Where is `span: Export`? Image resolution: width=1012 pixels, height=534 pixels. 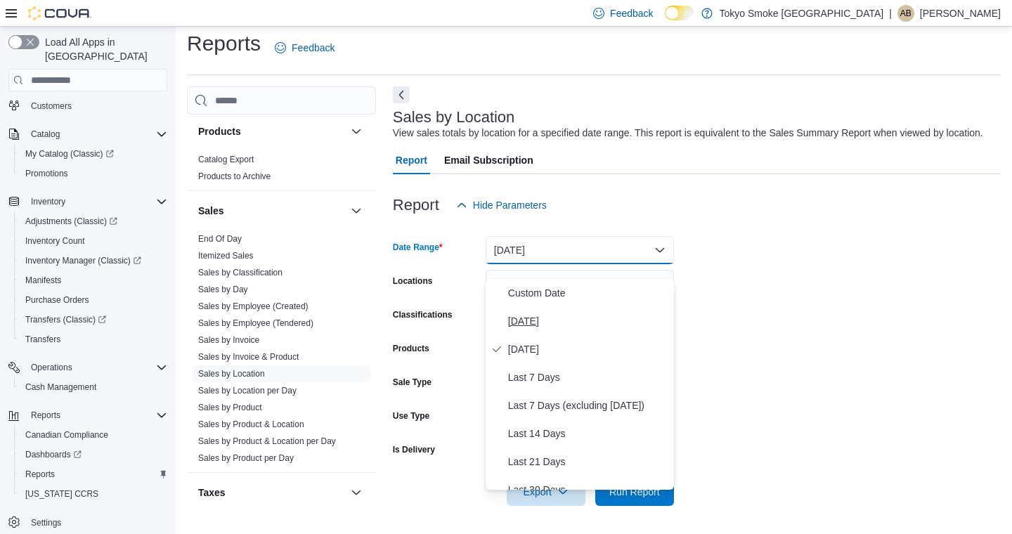
span: Export is located at coordinates (546, 492).